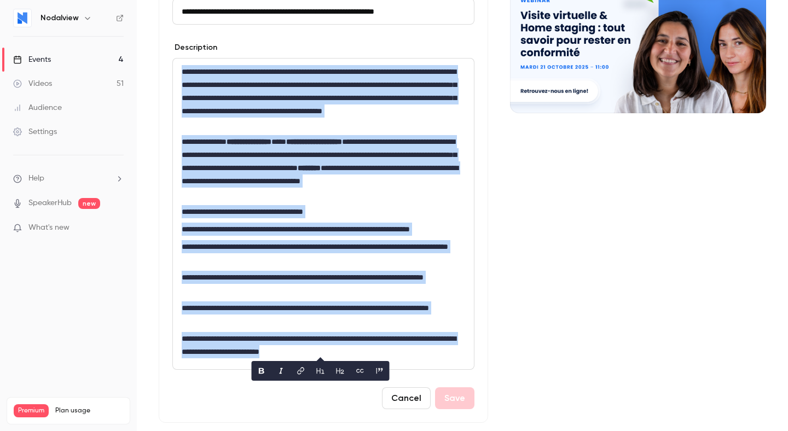 The image size is (788, 431). What do you see at coordinates (89, 411) in the screenshot?
I see `span: Plan usage` at bounding box center [89, 411].